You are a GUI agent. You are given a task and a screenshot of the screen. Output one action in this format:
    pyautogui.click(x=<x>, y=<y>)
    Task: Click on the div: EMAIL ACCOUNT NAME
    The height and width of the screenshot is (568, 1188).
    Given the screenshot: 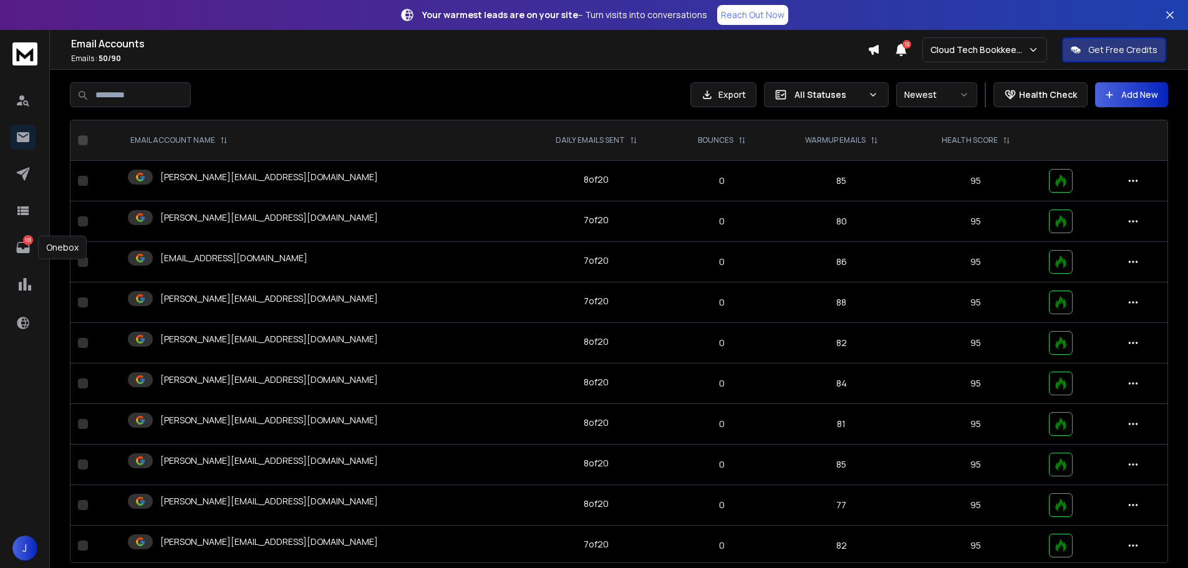 What is the action you would take?
    pyautogui.click(x=179, y=140)
    